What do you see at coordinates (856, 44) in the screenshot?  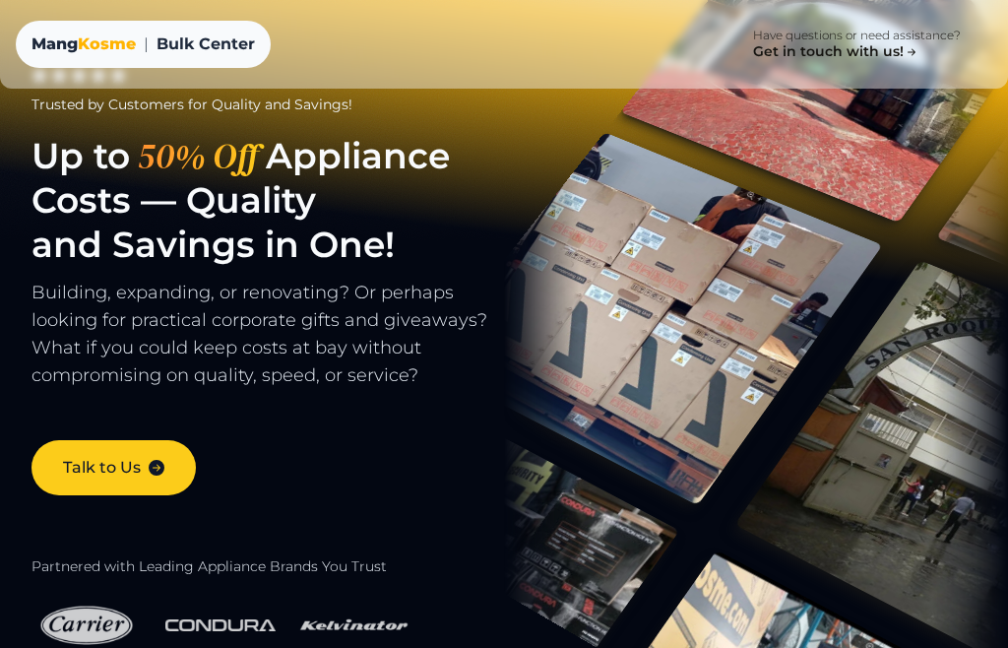 I see `a: Have questions or need assistance? Get in touch with us!` at bounding box center [856, 44].